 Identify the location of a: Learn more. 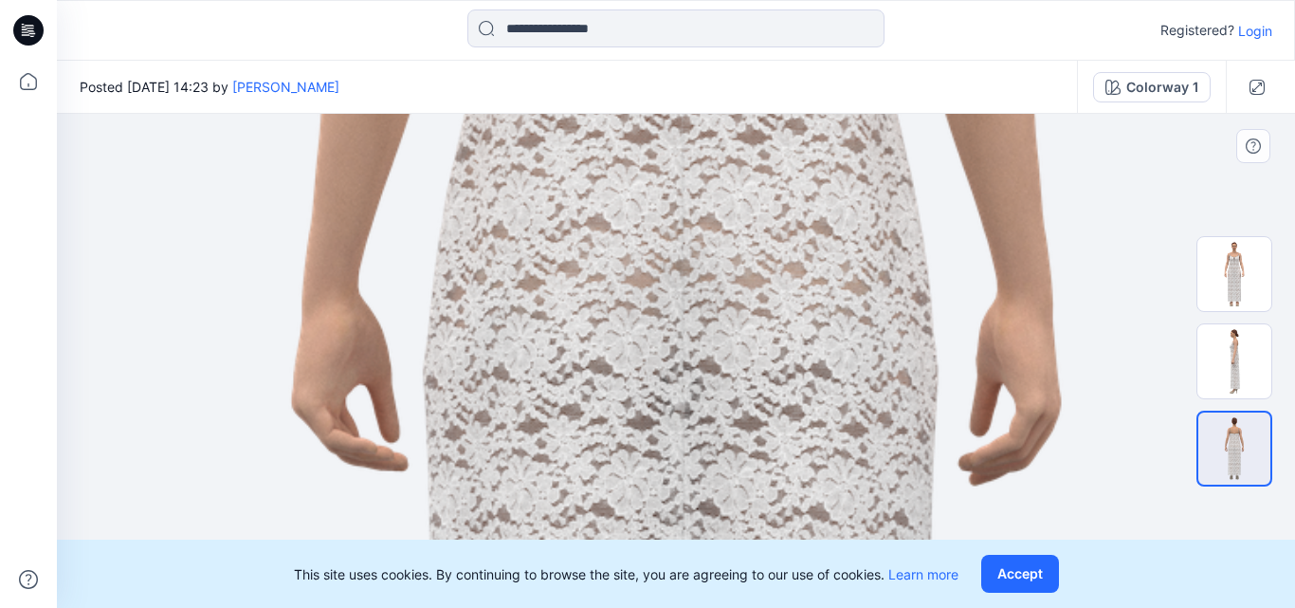
(923, 574).